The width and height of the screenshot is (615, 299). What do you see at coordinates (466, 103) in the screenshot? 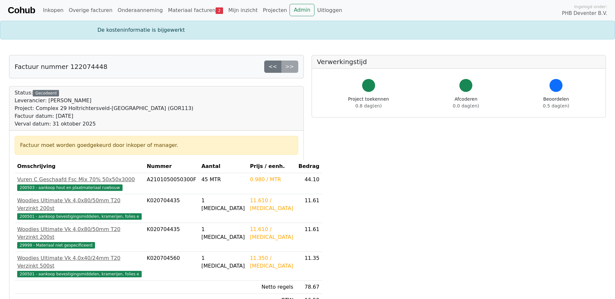
I see `div: Afcoderen` at bounding box center [466, 103].